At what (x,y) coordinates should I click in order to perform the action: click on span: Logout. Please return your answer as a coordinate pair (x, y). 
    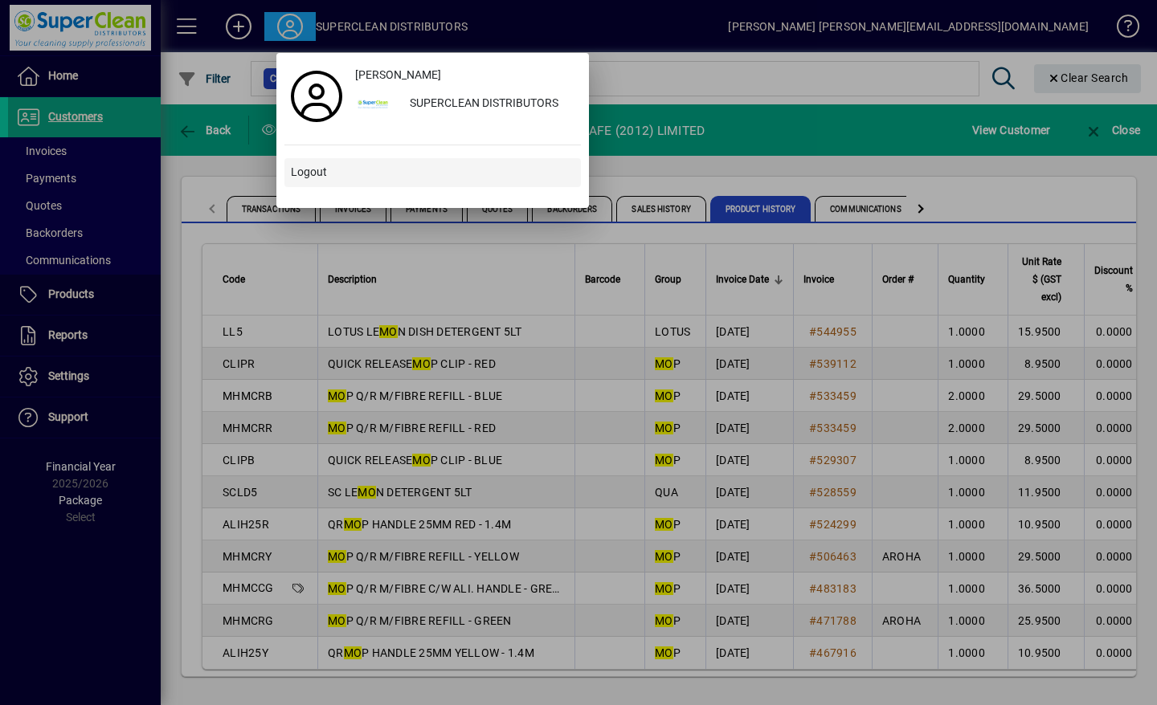
    Looking at the image, I should click on (309, 172).